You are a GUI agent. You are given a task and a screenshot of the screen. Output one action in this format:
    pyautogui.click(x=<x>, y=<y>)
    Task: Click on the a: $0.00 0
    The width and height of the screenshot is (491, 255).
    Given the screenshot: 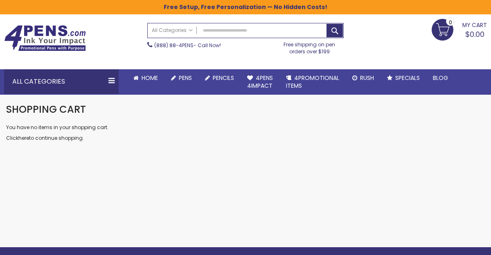 What is the action you would take?
    pyautogui.click(x=459, y=29)
    